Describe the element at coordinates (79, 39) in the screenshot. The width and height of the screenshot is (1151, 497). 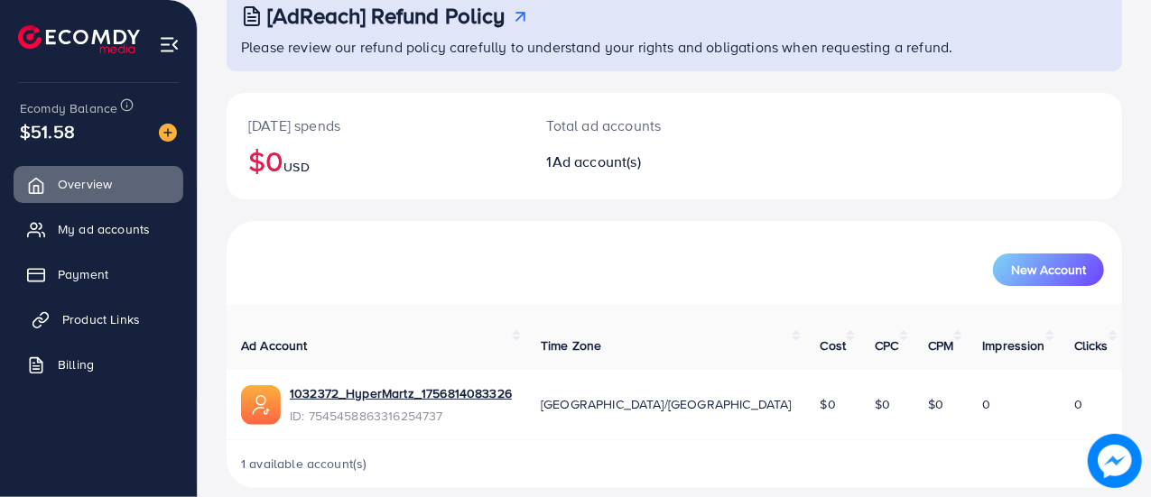
I see `a: logo` at that location.